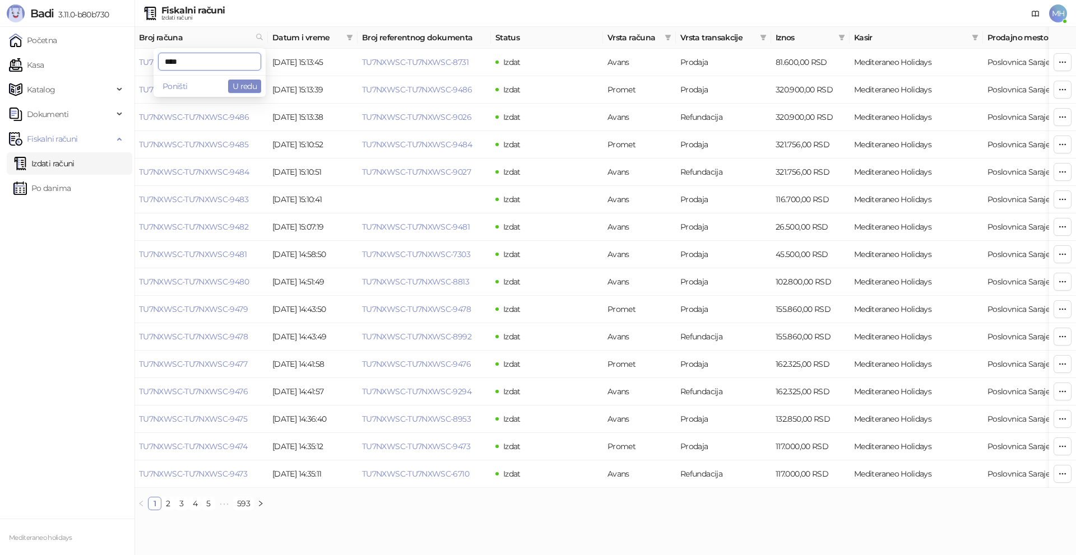 This screenshot has width=1076, height=555. I want to click on td: 320.900,00 RSD, so click(810, 117).